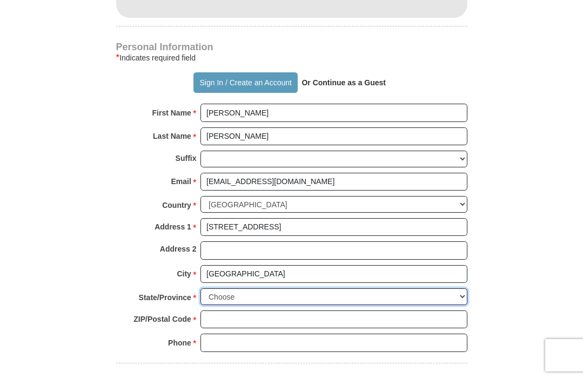 The width and height of the screenshot is (583, 379). I want to click on strong: Address 2, so click(178, 249).